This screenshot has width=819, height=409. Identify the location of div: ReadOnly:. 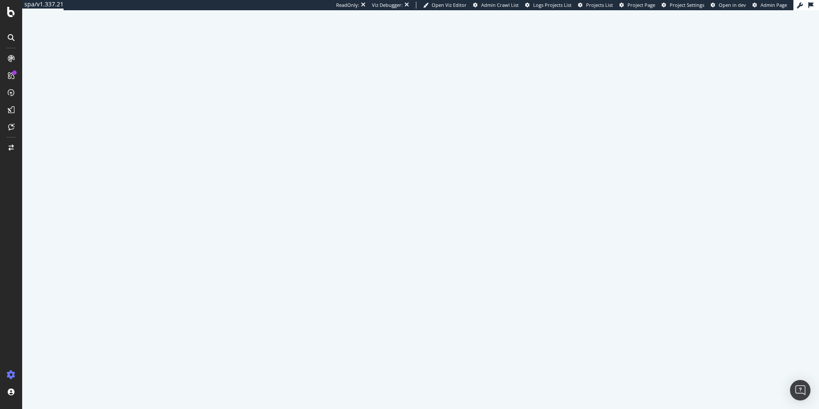
(348, 5).